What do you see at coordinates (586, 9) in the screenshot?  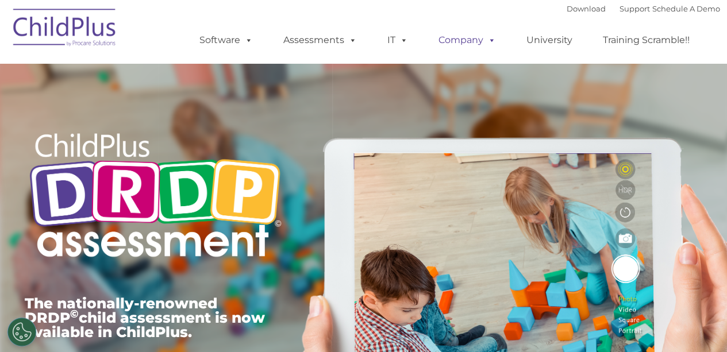 I see `a: Download` at bounding box center [586, 9].